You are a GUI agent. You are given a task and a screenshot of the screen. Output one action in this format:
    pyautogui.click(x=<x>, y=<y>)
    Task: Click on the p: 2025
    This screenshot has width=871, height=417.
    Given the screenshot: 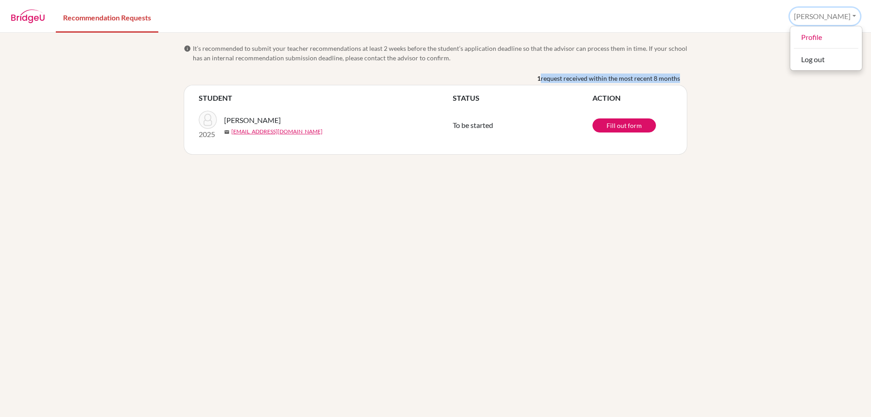 What is the action you would take?
    pyautogui.click(x=208, y=134)
    